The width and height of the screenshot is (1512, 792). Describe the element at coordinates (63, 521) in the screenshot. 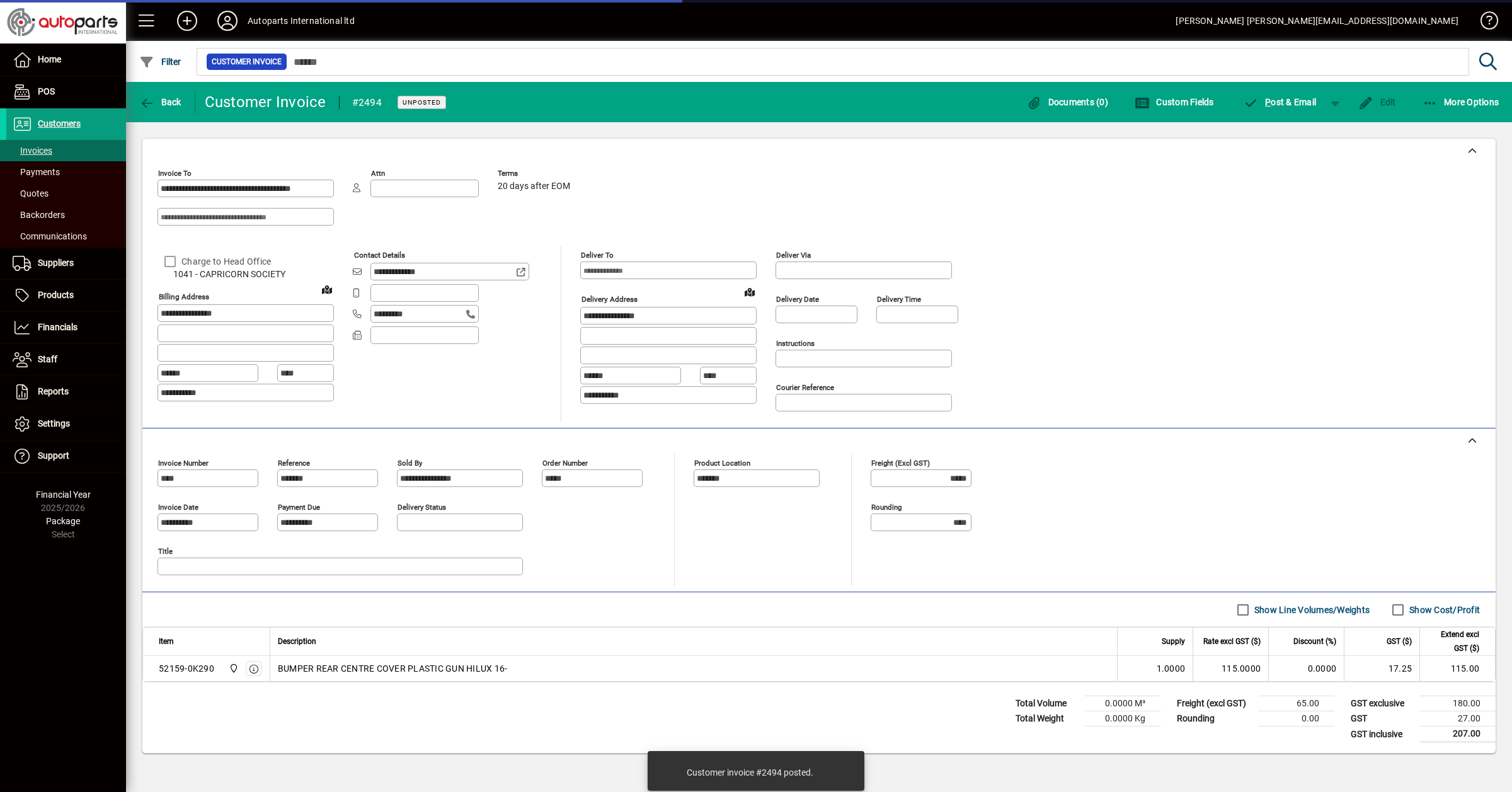

I see `span: Package` at that location.